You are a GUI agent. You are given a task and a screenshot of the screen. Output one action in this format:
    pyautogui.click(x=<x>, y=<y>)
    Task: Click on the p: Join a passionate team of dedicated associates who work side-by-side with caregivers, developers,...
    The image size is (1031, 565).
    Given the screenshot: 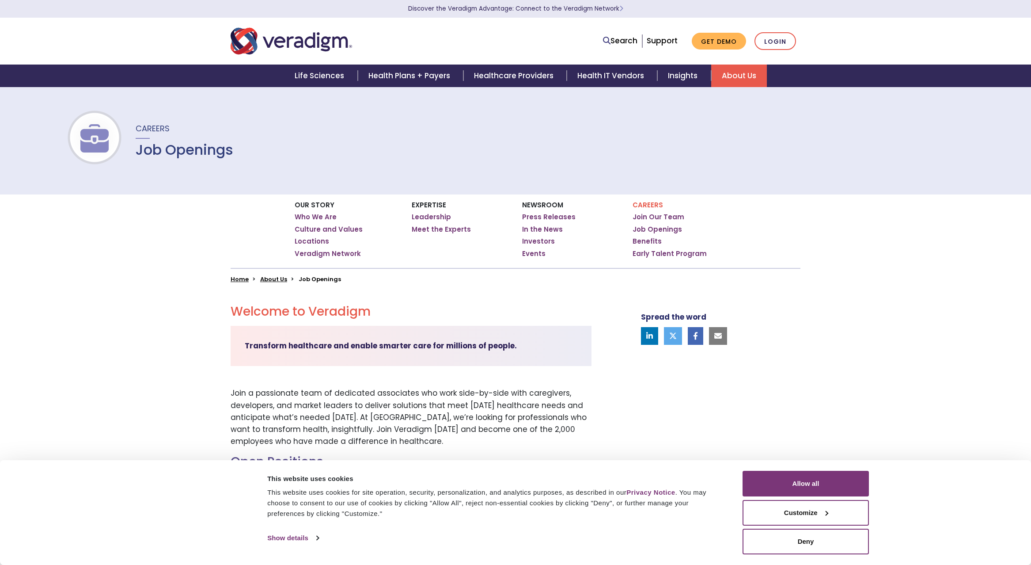 What is the action you would take?
    pyautogui.click(x=411, y=417)
    